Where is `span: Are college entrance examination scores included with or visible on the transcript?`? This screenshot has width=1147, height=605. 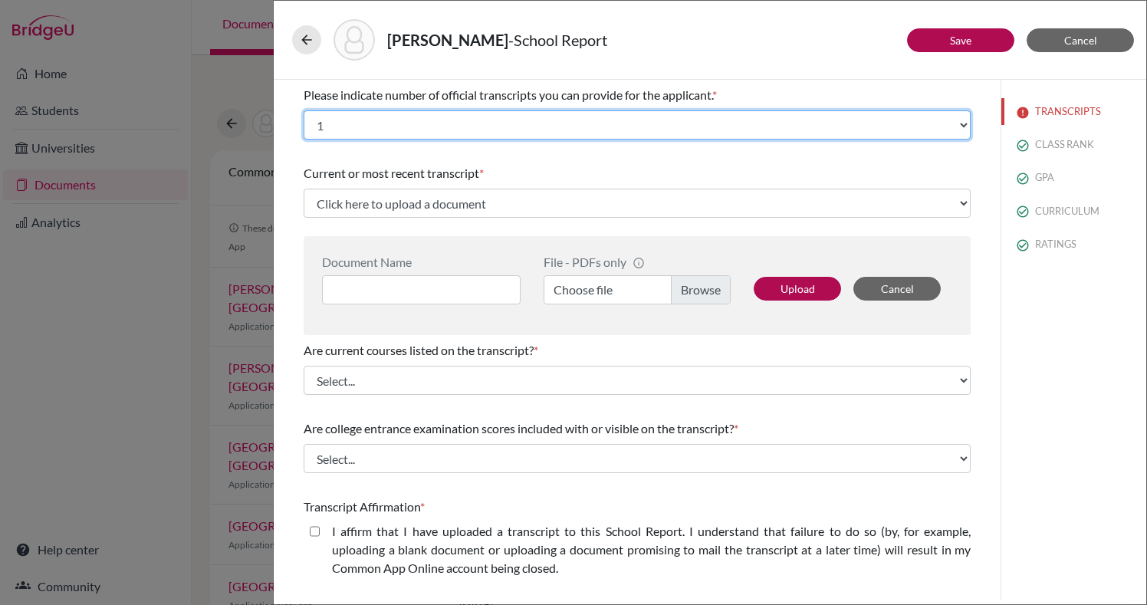 span: Are college entrance examination scores included with or visible on the transcript? is located at coordinates (518, 428).